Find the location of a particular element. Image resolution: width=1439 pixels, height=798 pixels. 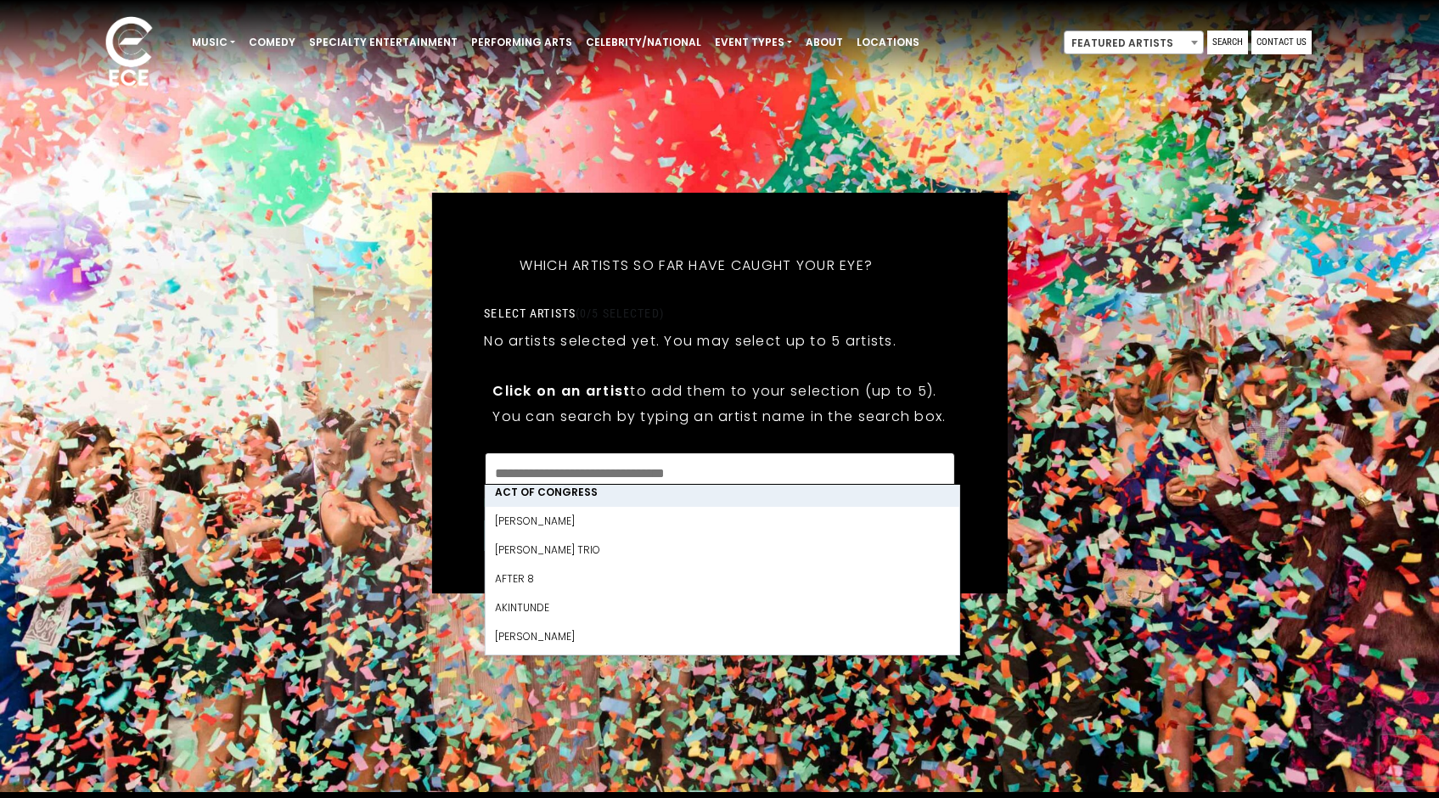

label: Select artists is located at coordinates (573, 313).